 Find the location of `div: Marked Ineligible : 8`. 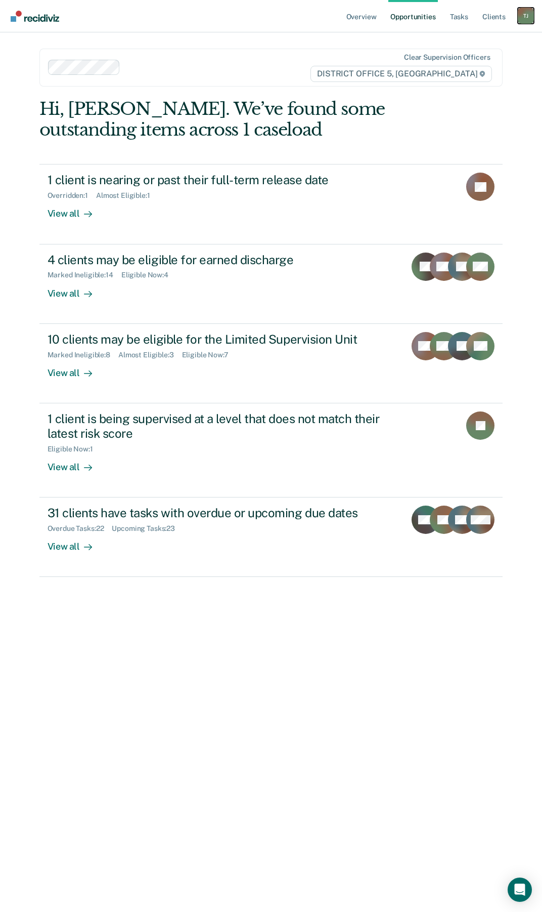

div: Marked Ineligible : 8 is located at coordinates (83, 355).